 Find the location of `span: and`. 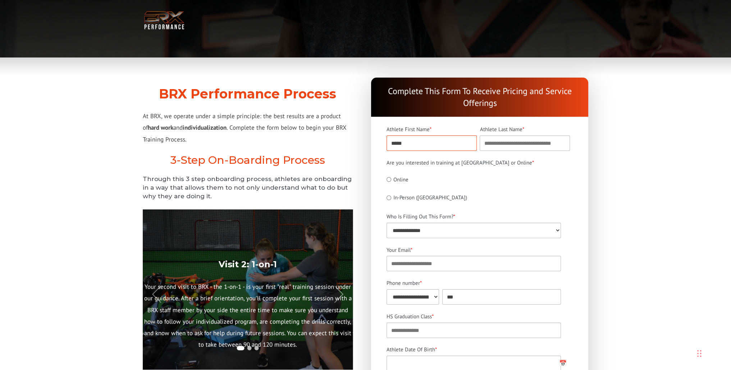

span: and is located at coordinates (178, 128).